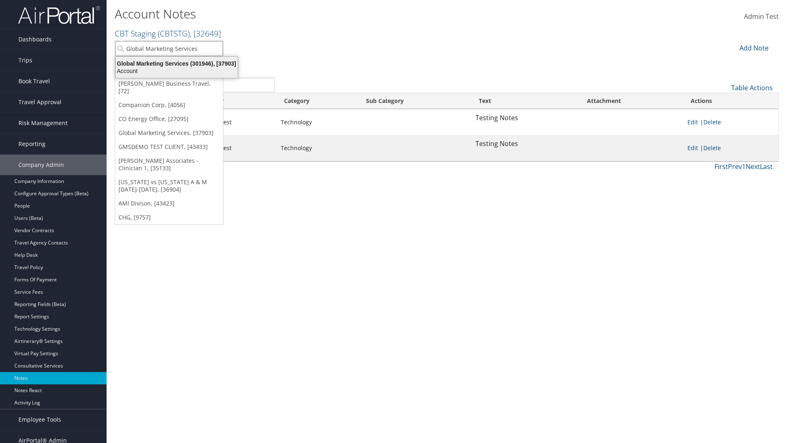 This screenshot has width=787, height=443. Describe the element at coordinates (735, 166) in the screenshot. I see `a: Prev` at that location.